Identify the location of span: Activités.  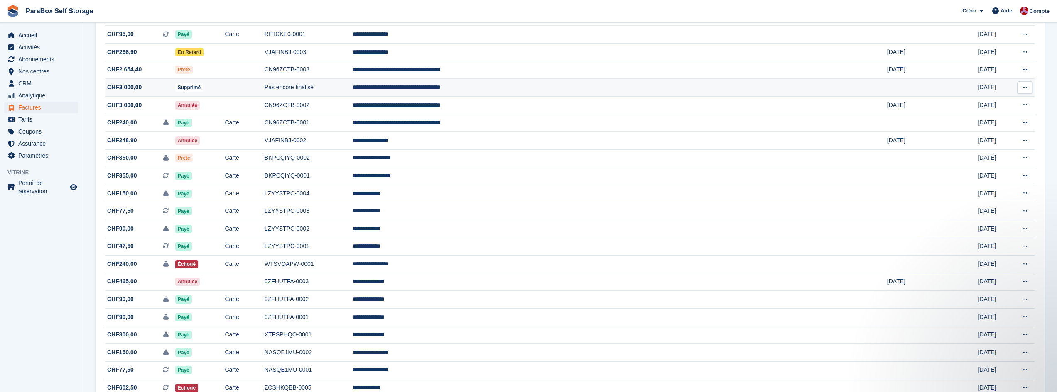
(43, 47).